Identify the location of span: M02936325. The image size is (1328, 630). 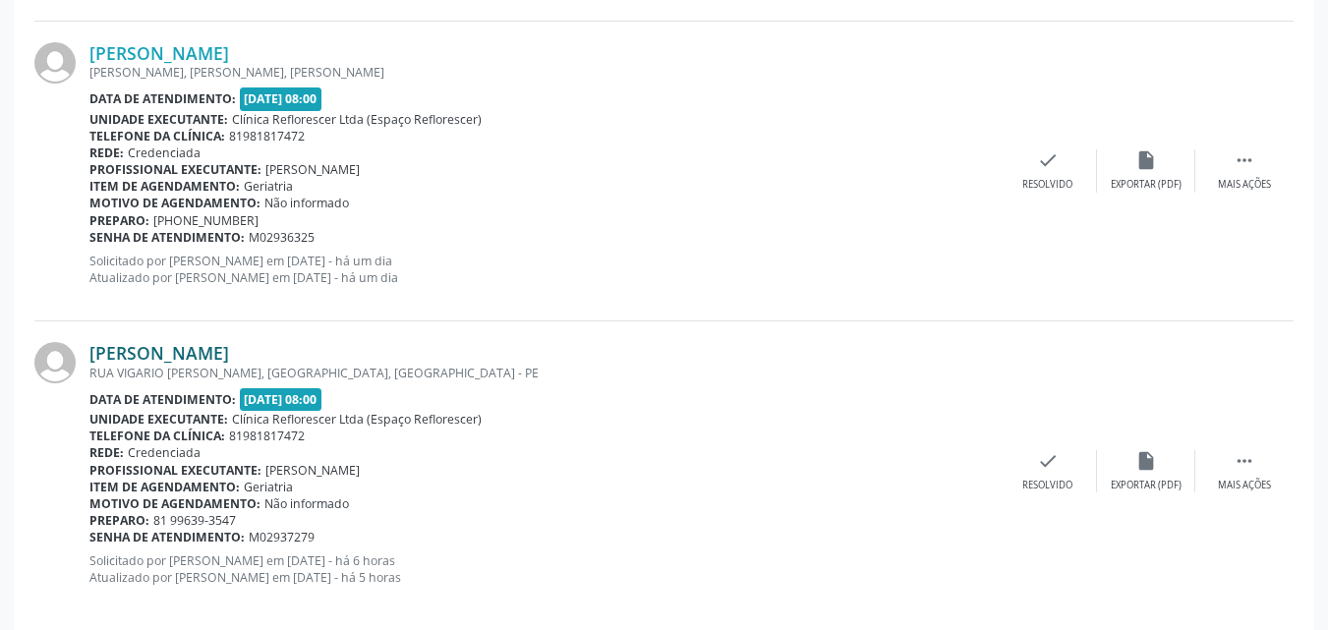
(281, 237).